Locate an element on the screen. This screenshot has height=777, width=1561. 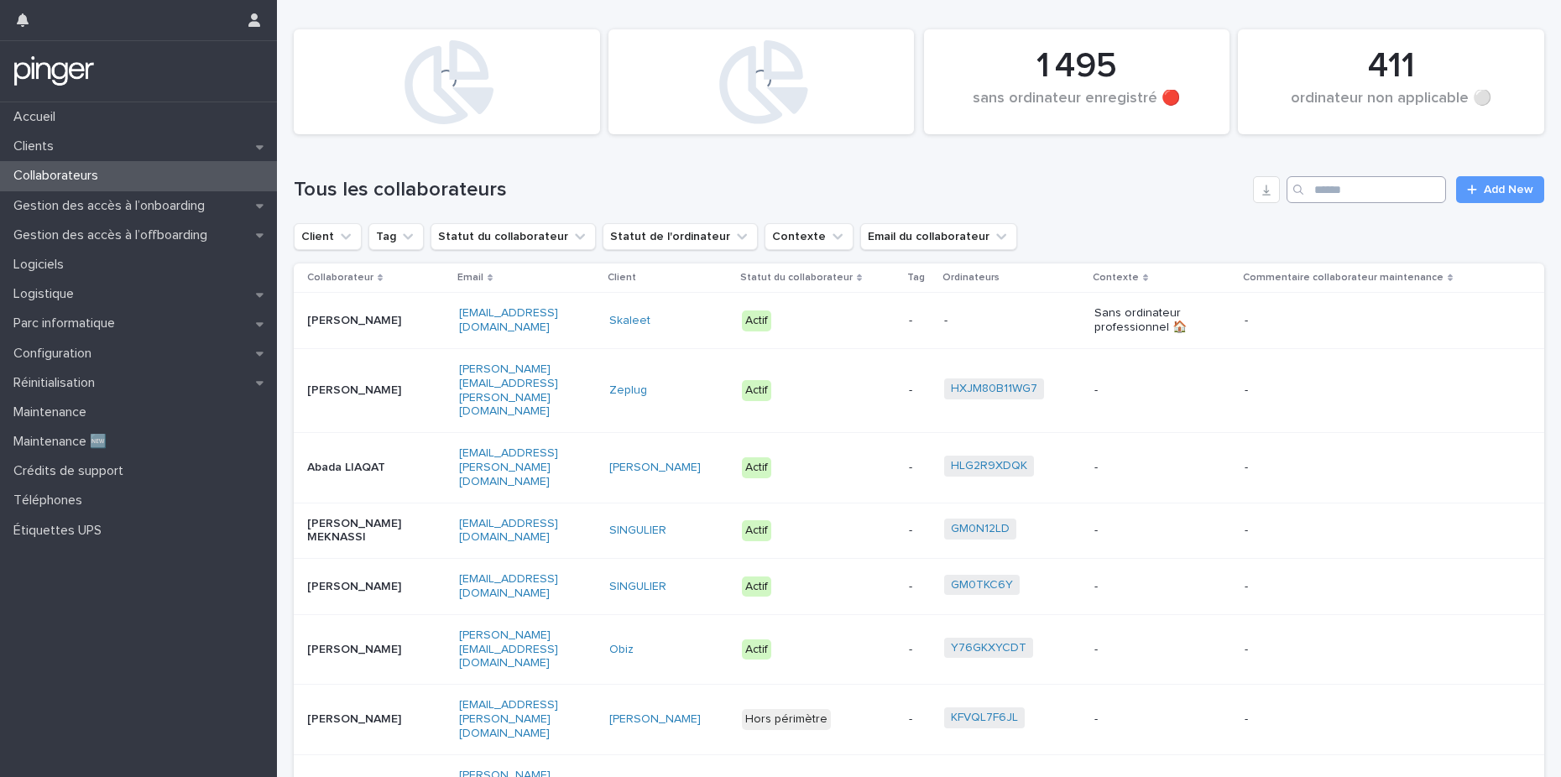
p: Réinitialisation is located at coordinates (57, 383).